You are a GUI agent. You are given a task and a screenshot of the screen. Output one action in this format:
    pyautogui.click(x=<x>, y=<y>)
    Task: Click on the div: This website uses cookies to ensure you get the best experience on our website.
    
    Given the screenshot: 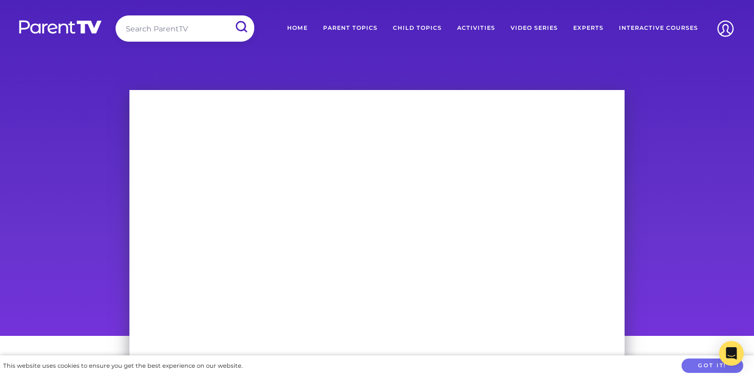 What is the action you would take?
    pyautogui.click(x=123, y=365)
    